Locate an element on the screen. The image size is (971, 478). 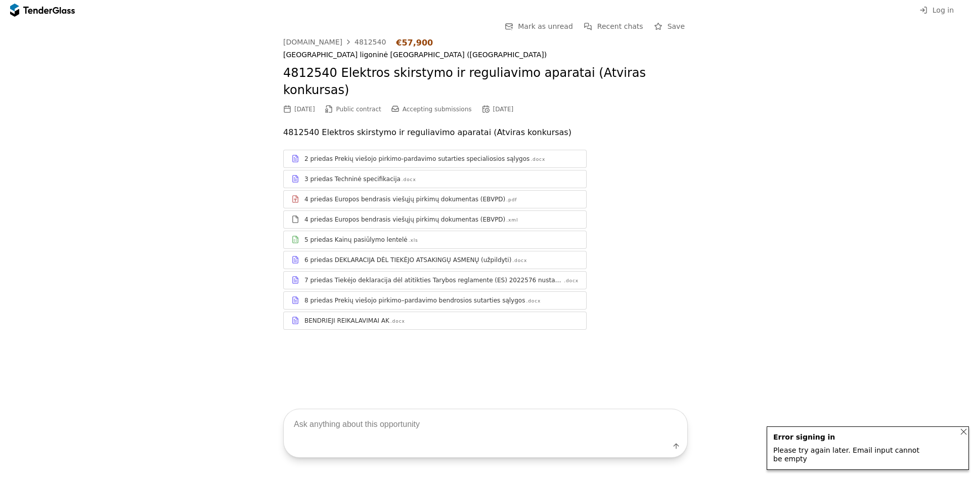
div: 2 priedas Prekių viešojo pirkimo-pardavimo sutarties specialiosios sąlygos is located at coordinates (417, 159).